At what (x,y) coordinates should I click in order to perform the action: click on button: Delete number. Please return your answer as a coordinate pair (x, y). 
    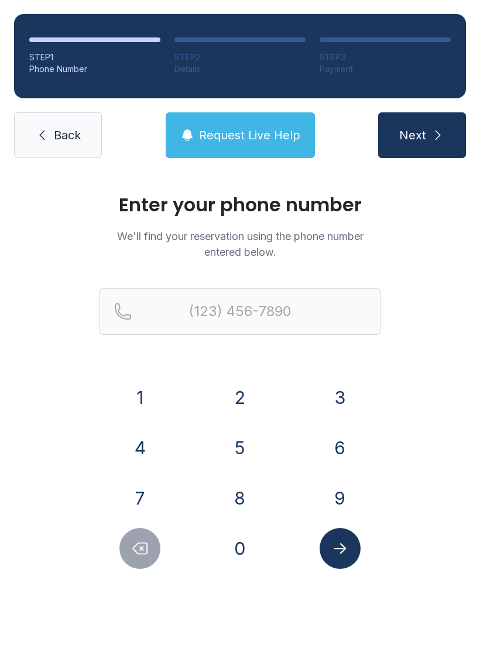
    Looking at the image, I should click on (140, 549).